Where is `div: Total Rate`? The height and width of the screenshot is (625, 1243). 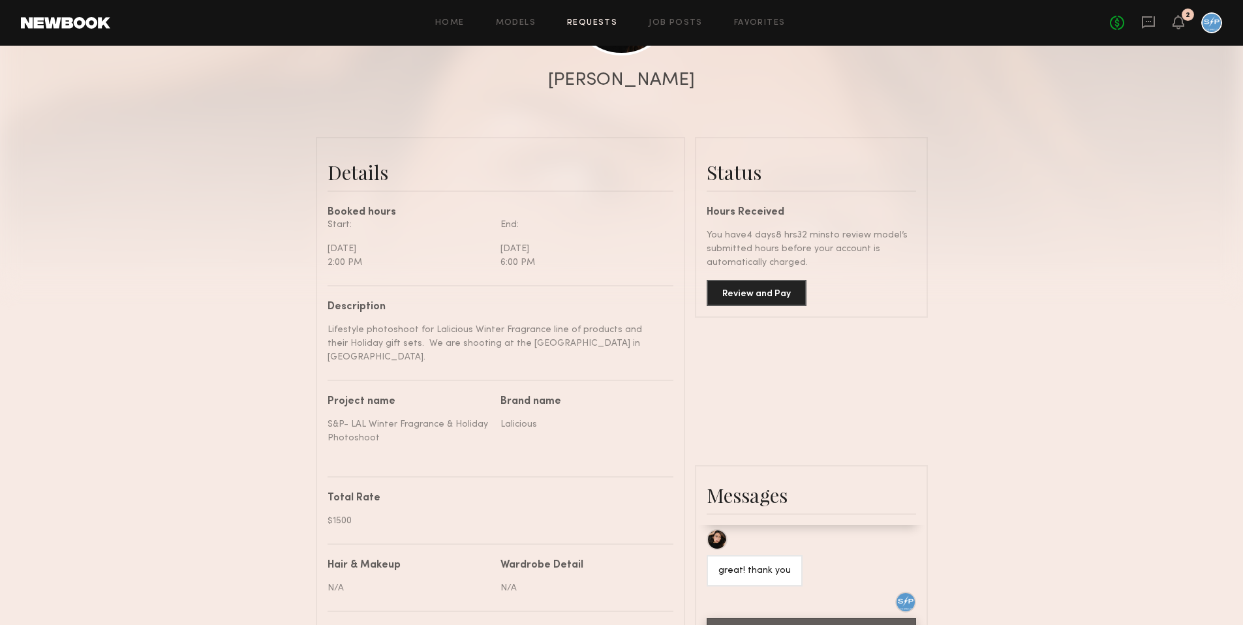
div: Total Rate is located at coordinates (495, 499).